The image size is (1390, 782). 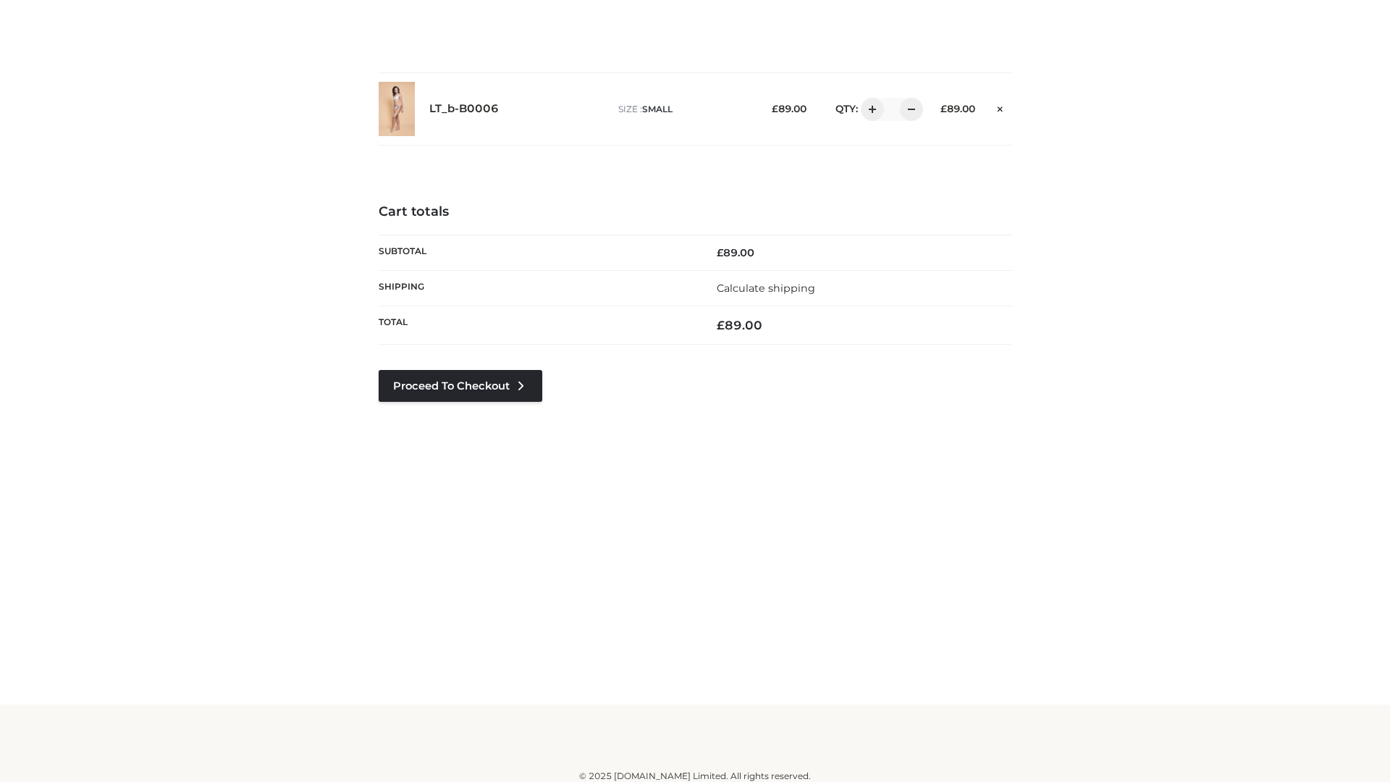 What do you see at coordinates (657, 109) in the screenshot?
I see `span: SMALL` at bounding box center [657, 109].